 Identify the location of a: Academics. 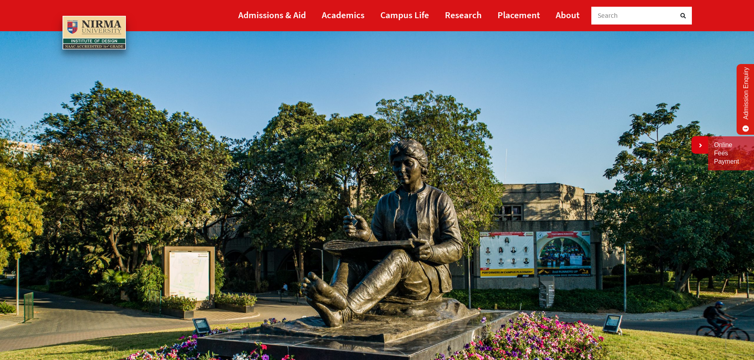
(343, 15).